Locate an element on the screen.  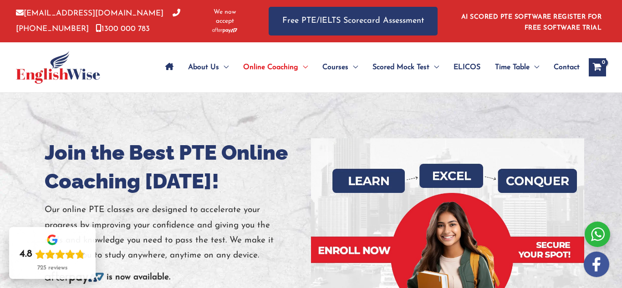
span: Courses is located at coordinates (335, 67).